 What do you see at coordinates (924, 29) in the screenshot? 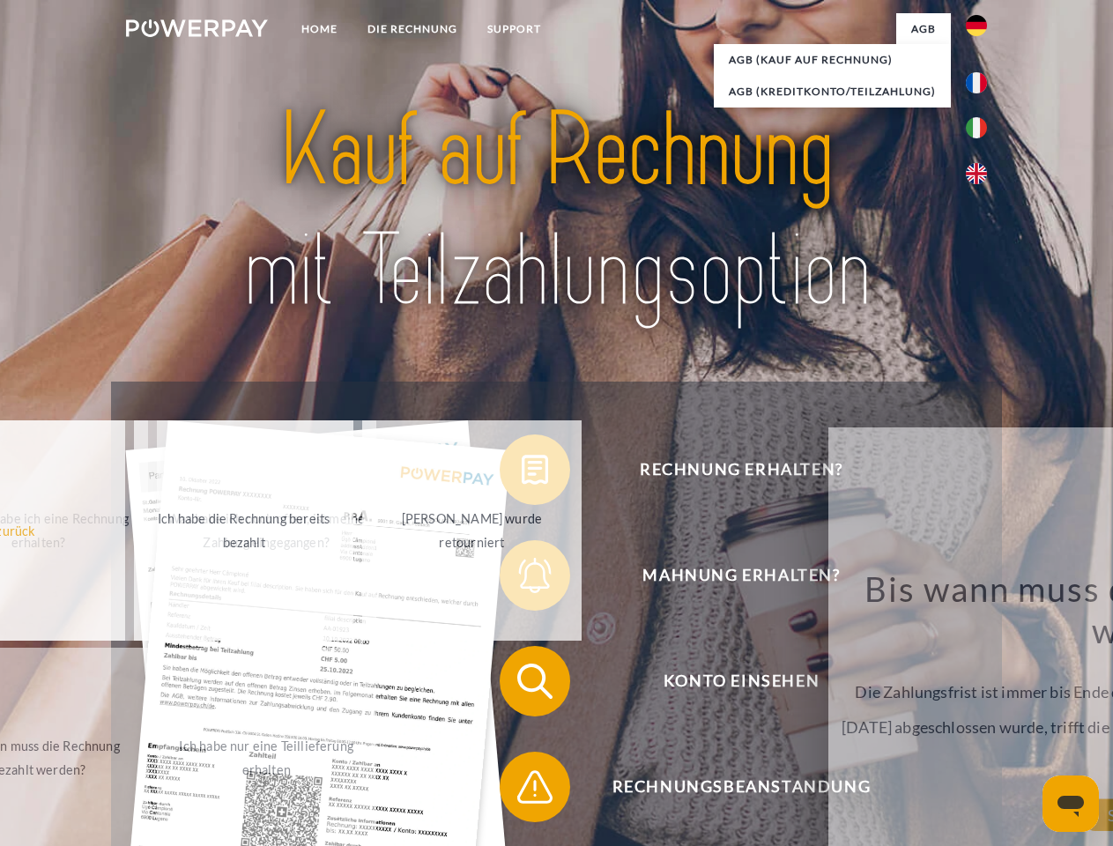
I see `a: agb` at bounding box center [924, 29].